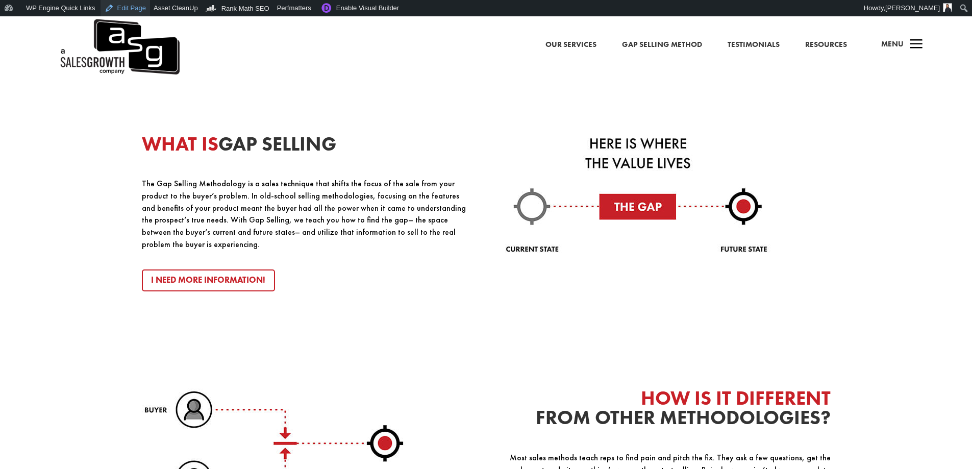 This screenshot has width=972, height=469. What do you see at coordinates (826, 45) in the screenshot?
I see `a: Resources` at bounding box center [826, 45].